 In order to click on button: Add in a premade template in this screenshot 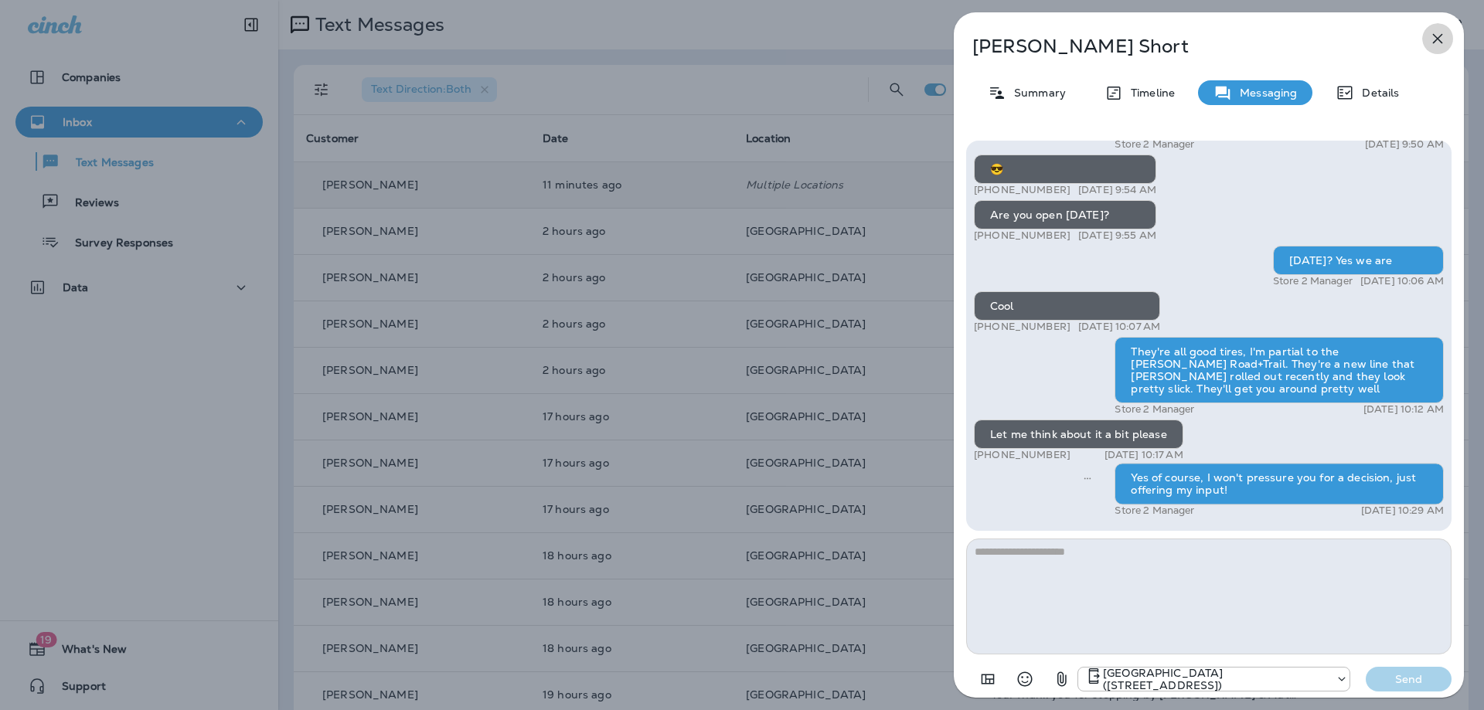, I will do `click(988, 679)`.